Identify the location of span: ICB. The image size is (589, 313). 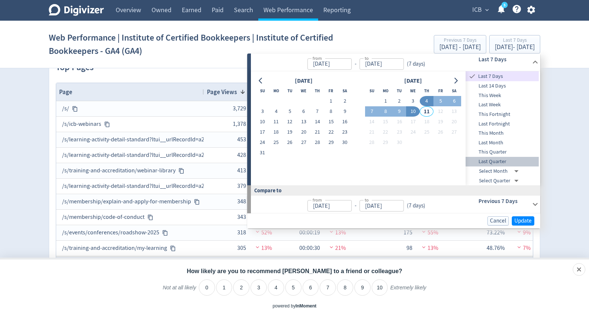
(477, 10).